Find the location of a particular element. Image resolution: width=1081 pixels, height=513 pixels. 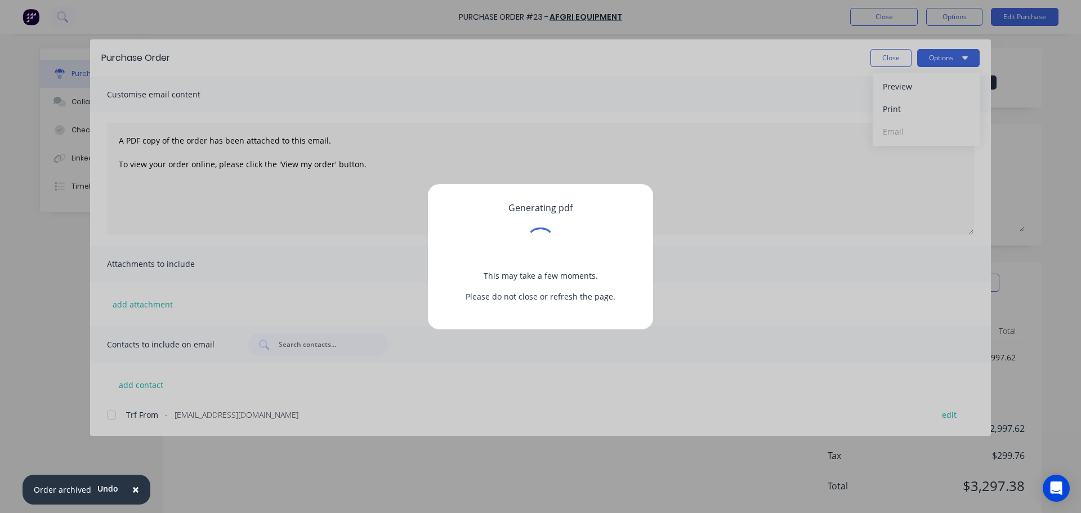

div: Open Intercom Messenger is located at coordinates (1056, 488).